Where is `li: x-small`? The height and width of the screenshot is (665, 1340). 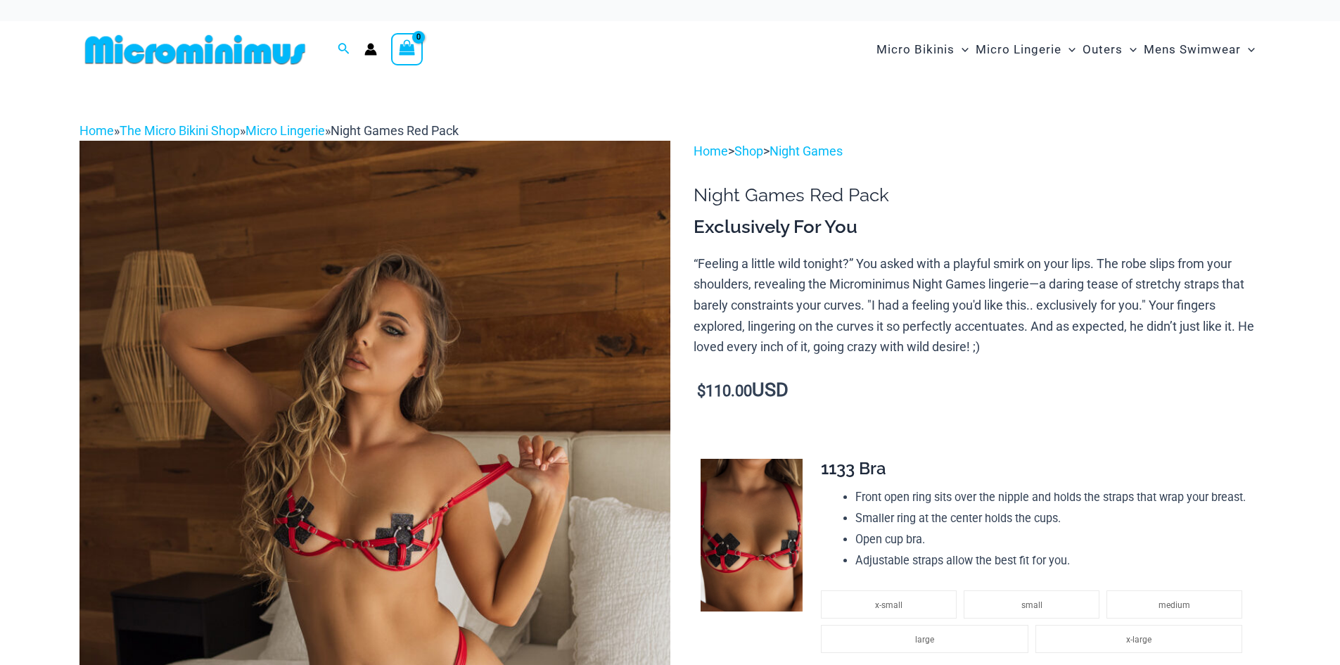 li: x-small is located at coordinates (889, 604).